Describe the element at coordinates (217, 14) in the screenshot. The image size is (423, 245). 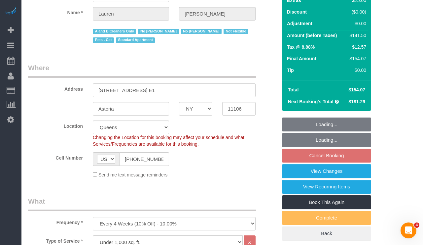
I see `input: Last Name` at that location.